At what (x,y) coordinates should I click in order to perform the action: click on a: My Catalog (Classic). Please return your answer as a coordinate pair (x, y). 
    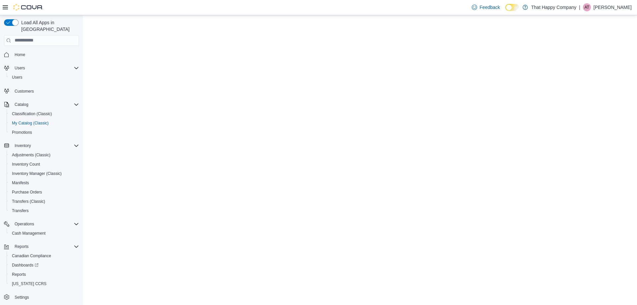
    Looking at the image, I should click on (30, 123).